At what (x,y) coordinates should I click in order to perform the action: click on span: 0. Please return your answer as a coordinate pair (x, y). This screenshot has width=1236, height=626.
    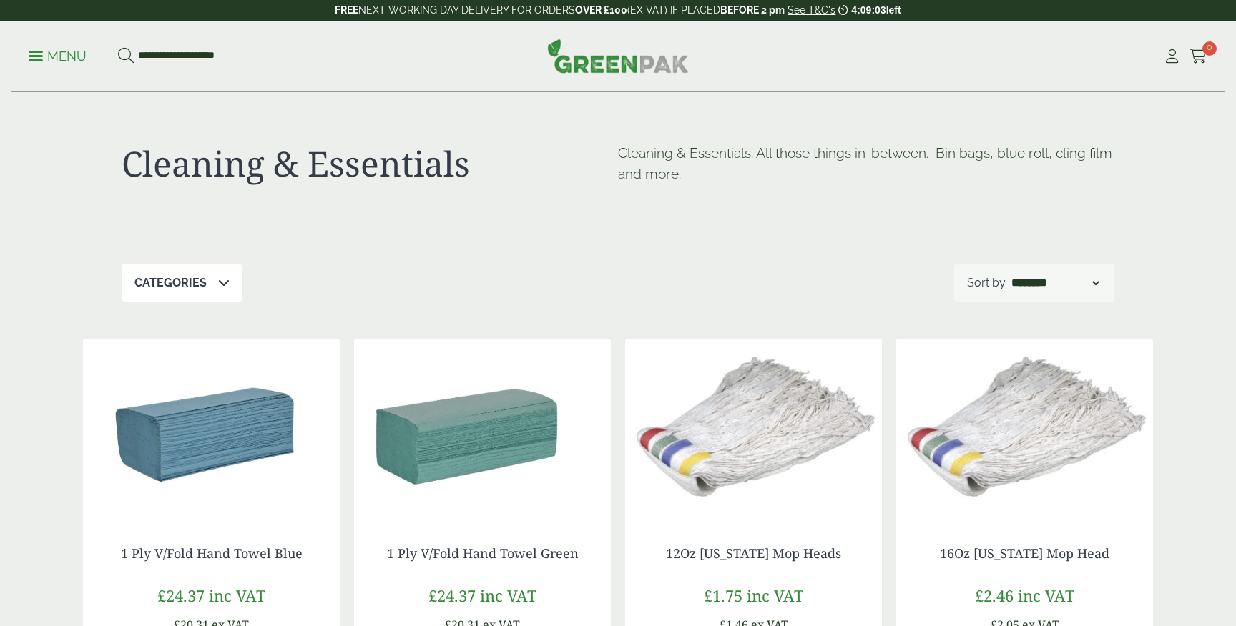
    Looking at the image, I should click on (1209, 49).